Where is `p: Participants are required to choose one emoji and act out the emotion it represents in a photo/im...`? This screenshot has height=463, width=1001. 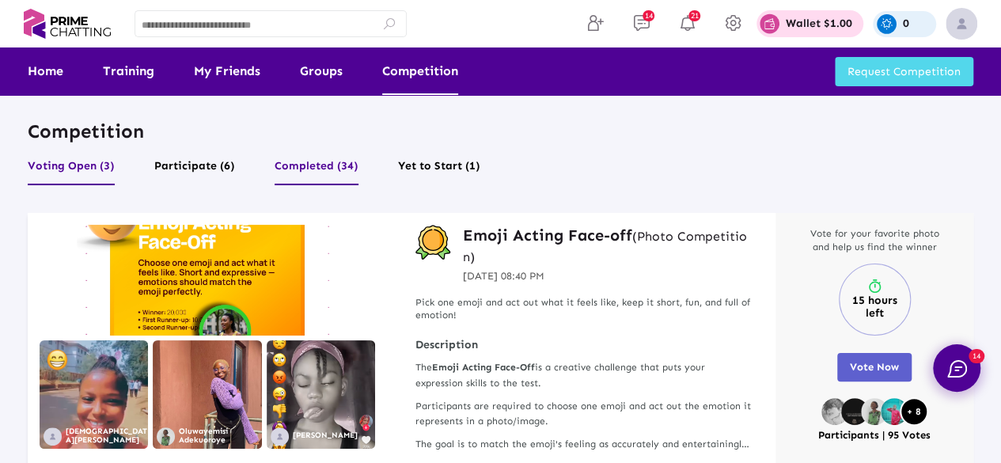 p: Participants are required to choose one emoji and act out the emotion it represents in a photo/im... is located at coordinates (583, 414).